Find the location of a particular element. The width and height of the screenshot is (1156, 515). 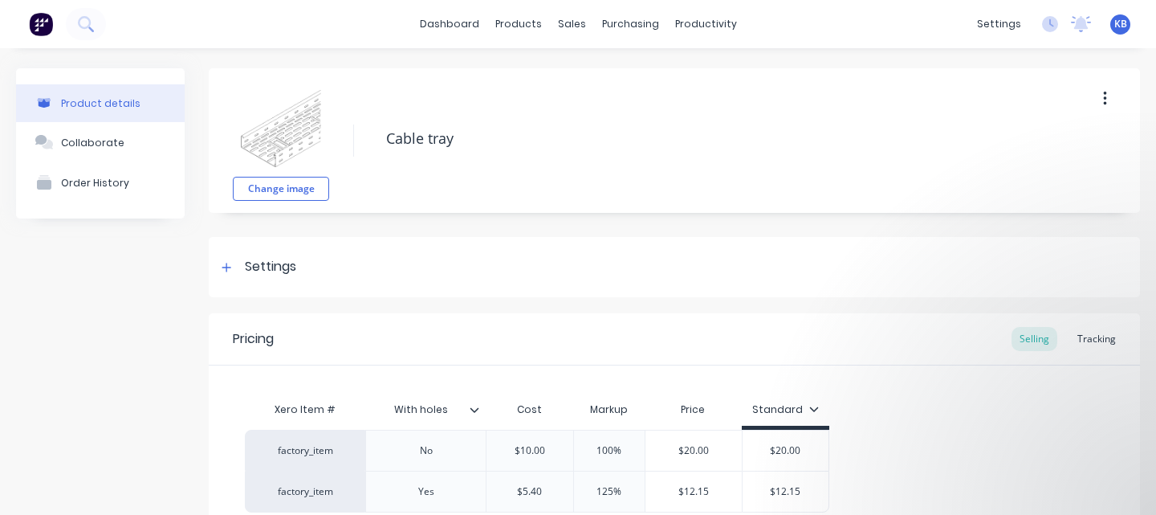

button: Collaborate is located at coordinates (100, 142).